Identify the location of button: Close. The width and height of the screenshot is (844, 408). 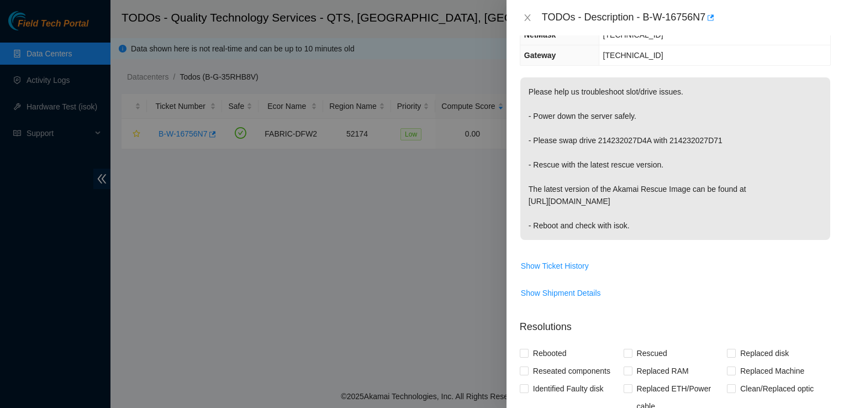
(527, 18).